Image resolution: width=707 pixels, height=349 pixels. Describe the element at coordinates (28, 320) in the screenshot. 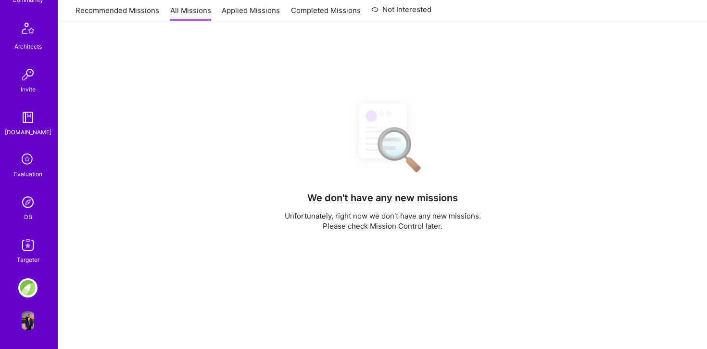

I see `a: User Avatar` at that location.